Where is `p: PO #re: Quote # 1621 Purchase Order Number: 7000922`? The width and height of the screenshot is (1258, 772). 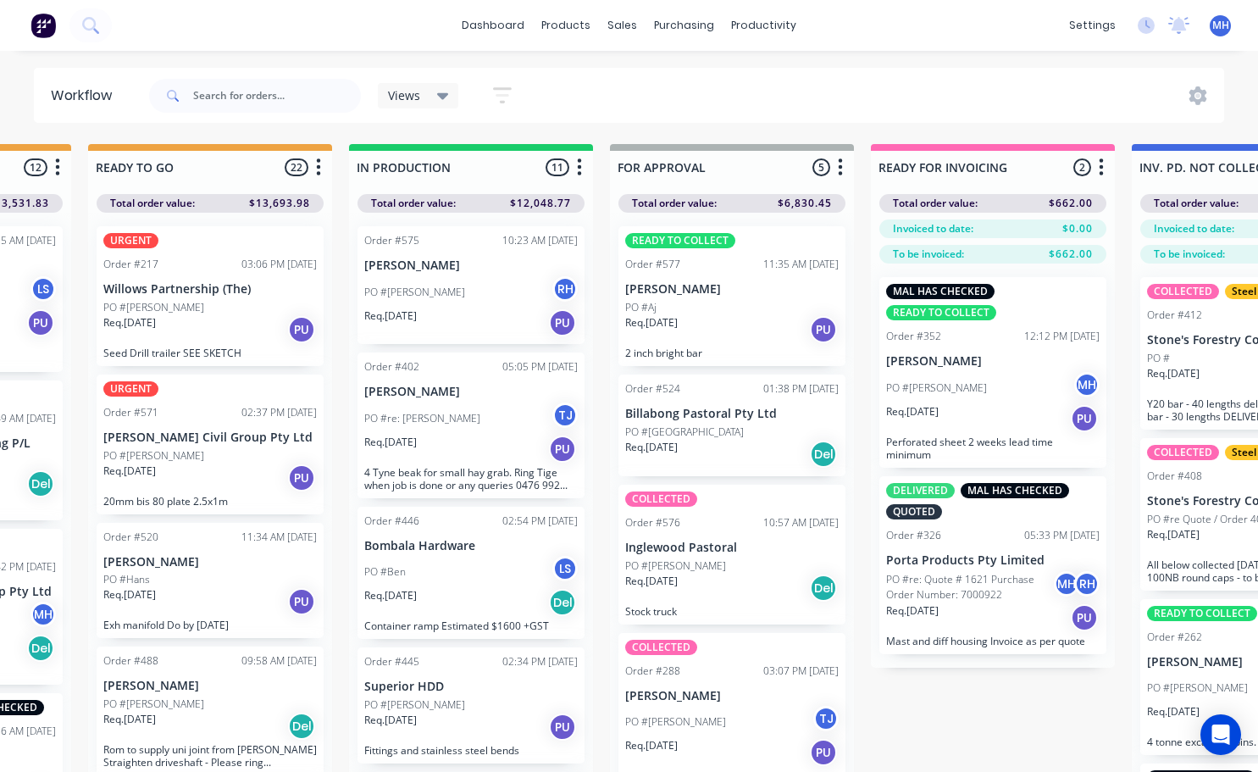
p: PO #re: Quote # 1621 Purchase Order Number: 7000922 is located at coordinates (970, 587).